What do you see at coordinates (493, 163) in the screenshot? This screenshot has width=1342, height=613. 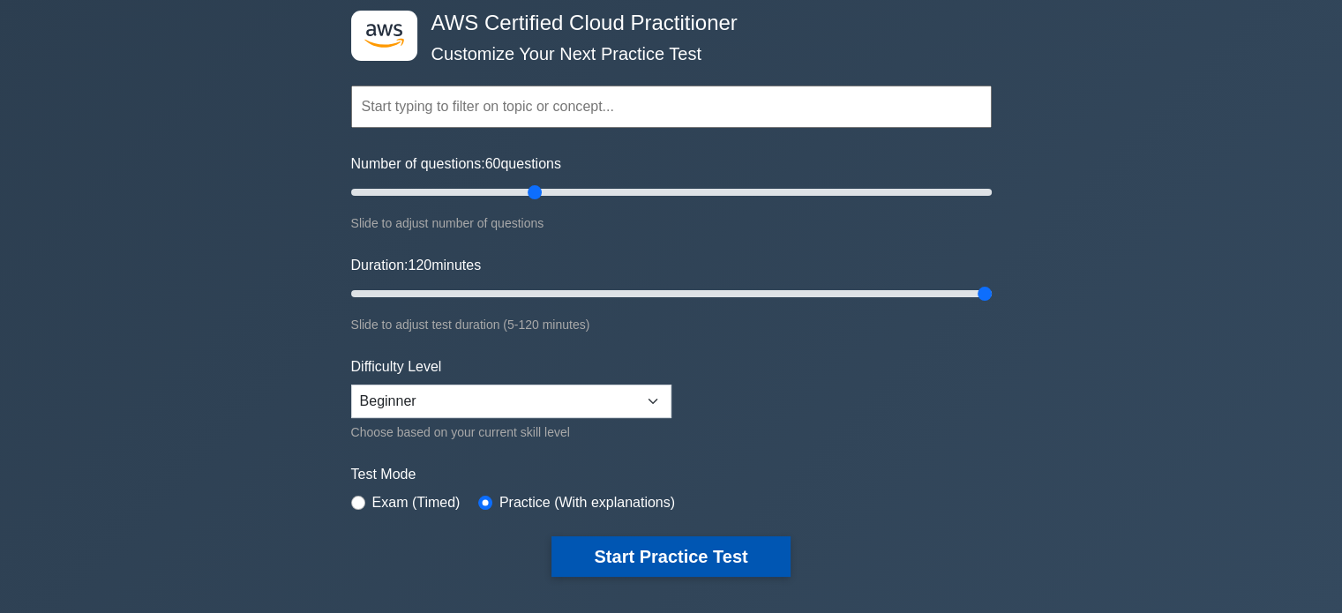 I see `span: 60` at bounding box center [493, 163].